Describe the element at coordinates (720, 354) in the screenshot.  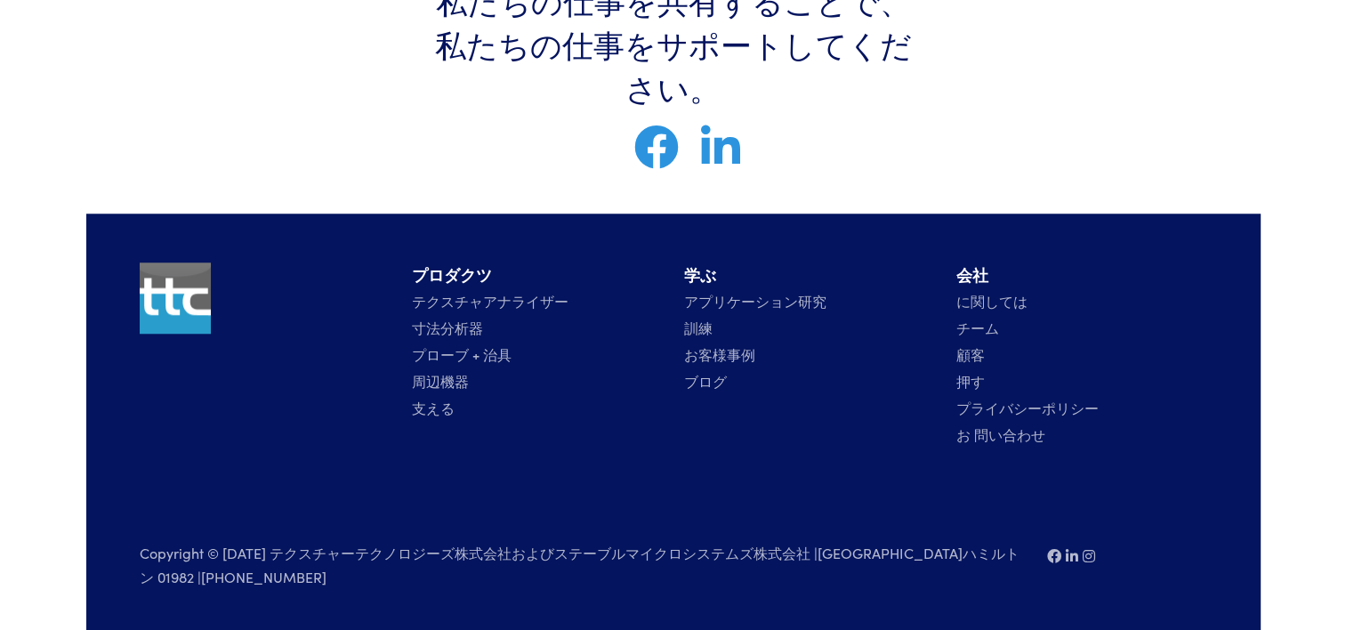
I see `a: お客様事例` at that location.